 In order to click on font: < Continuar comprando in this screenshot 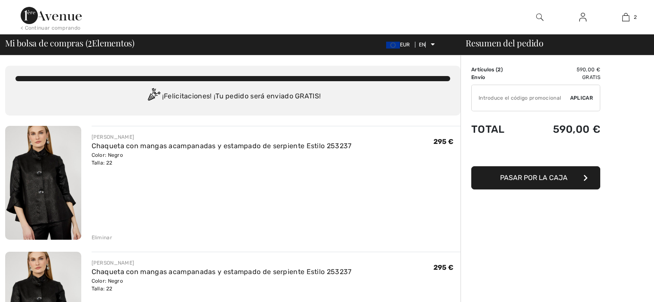, I will do `click(50, 28)`.